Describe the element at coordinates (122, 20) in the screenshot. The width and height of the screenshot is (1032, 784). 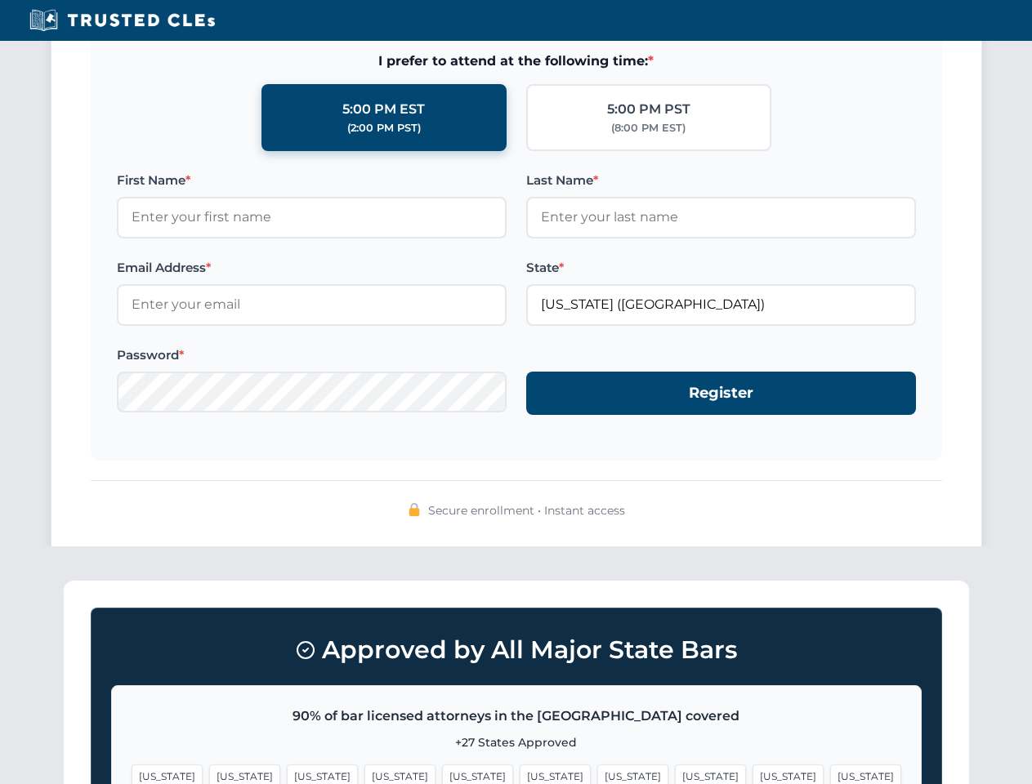
I see `img: Trusted CLEs` at that location.